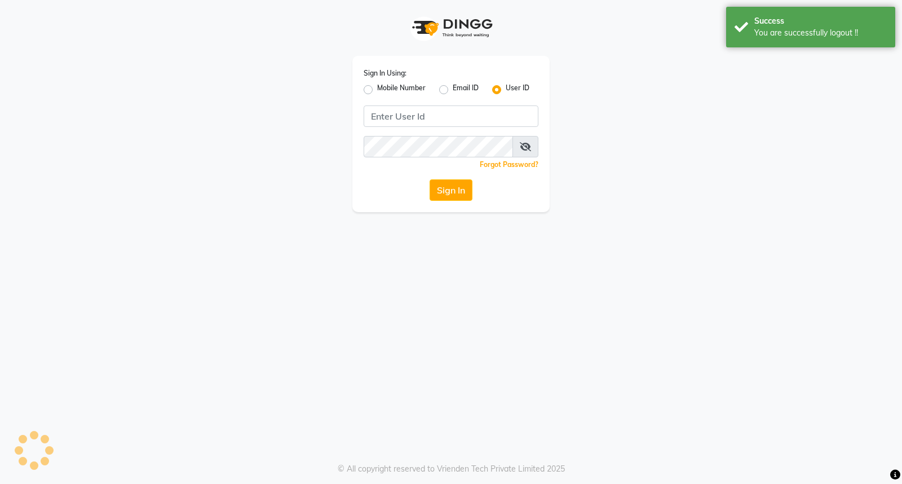 This screenshot has height=484, width=902. Describe the element at coordinates (466, 90) in the screenshot. I see `label: Email ID` at that location.